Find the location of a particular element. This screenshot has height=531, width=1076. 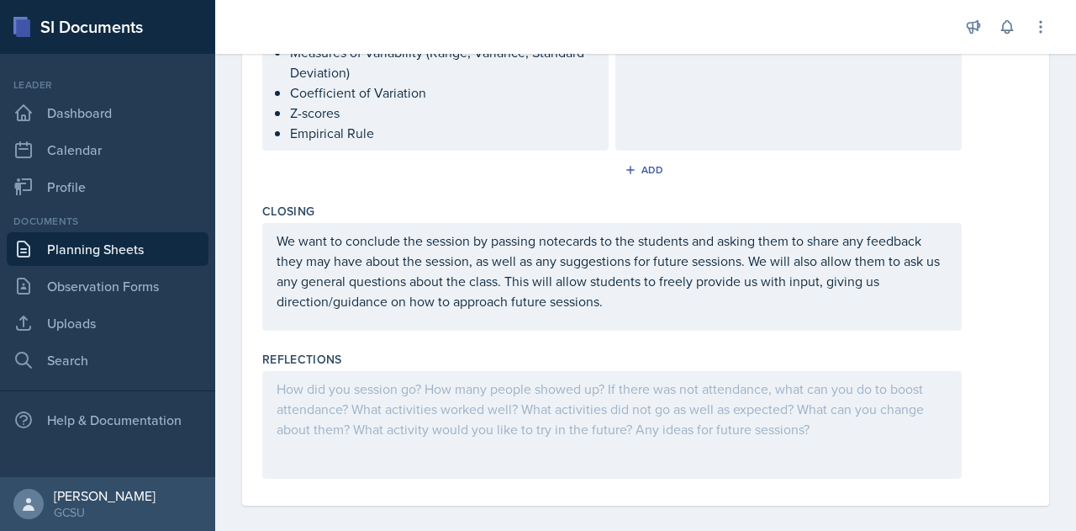

div: Leader is located at coordinates (108, 85).